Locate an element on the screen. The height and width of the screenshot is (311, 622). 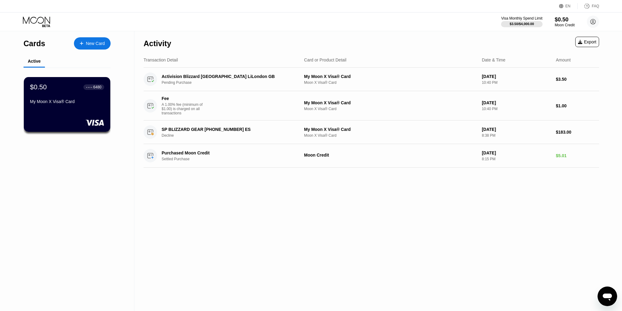
div: FeeA 1.00% fee (minimum of $1.00) is charged on all transactionsMy Moon X Visa® CardMoon X Visa® ... is located at coordinates (371, 106).